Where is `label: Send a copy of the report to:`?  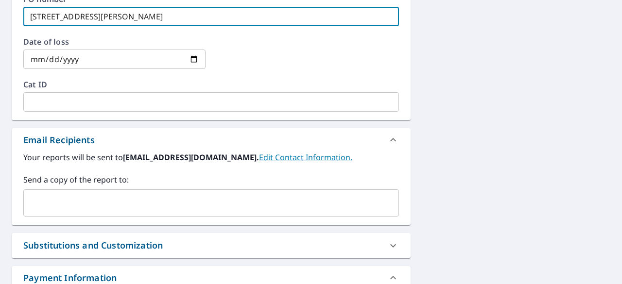 label: Send a copy of the report to: is located at coordinates (211, 180).